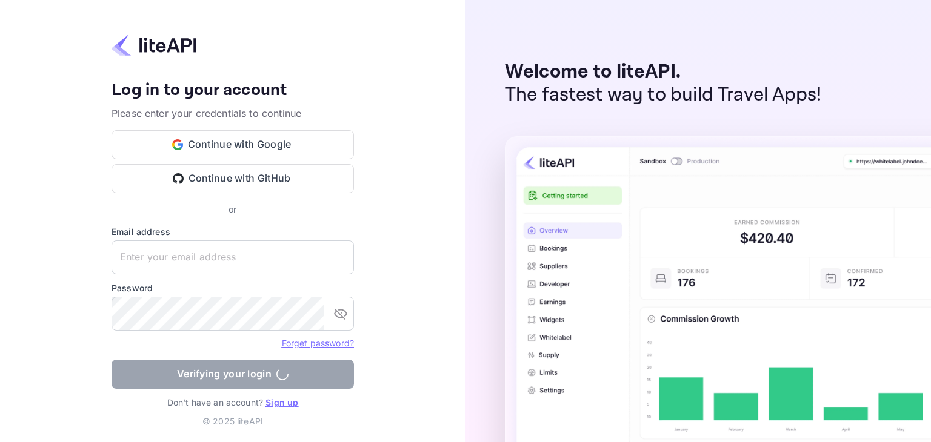  Describe the element at coordinates (233, 258) in the screenshot. I see `input: Enter your email address` at that location.